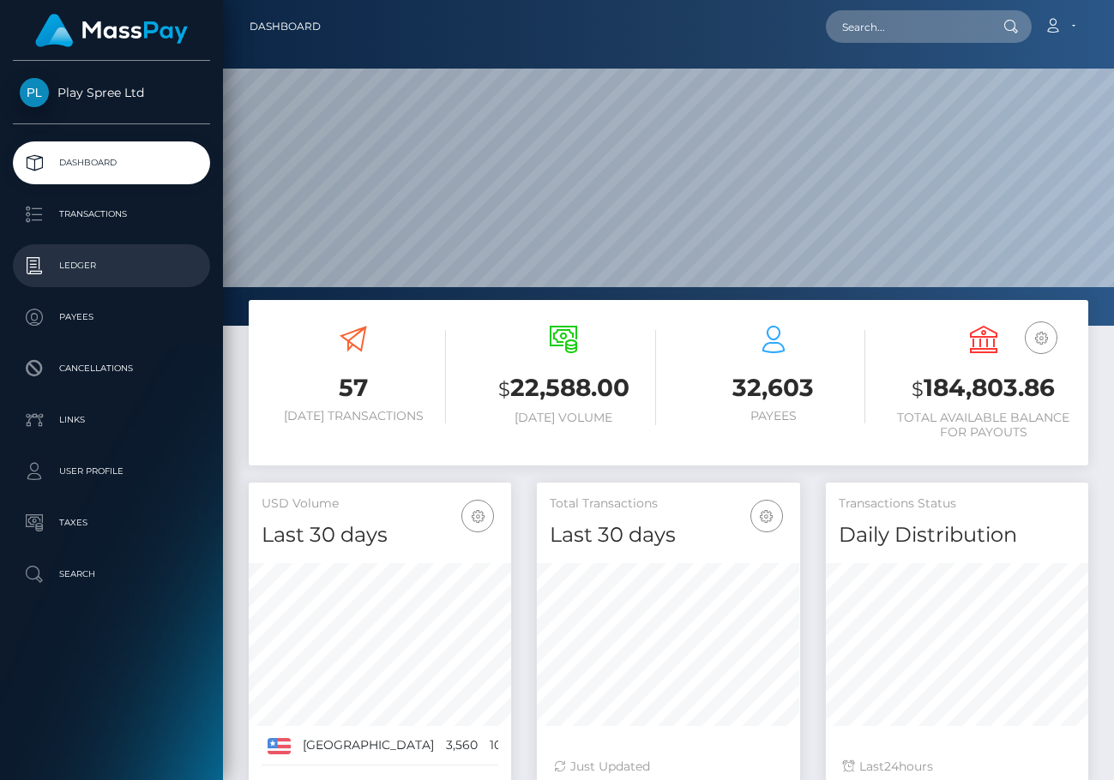 This screenshot has width=1114, height=780. I want to click on div: Last hours, so click(957, 767).